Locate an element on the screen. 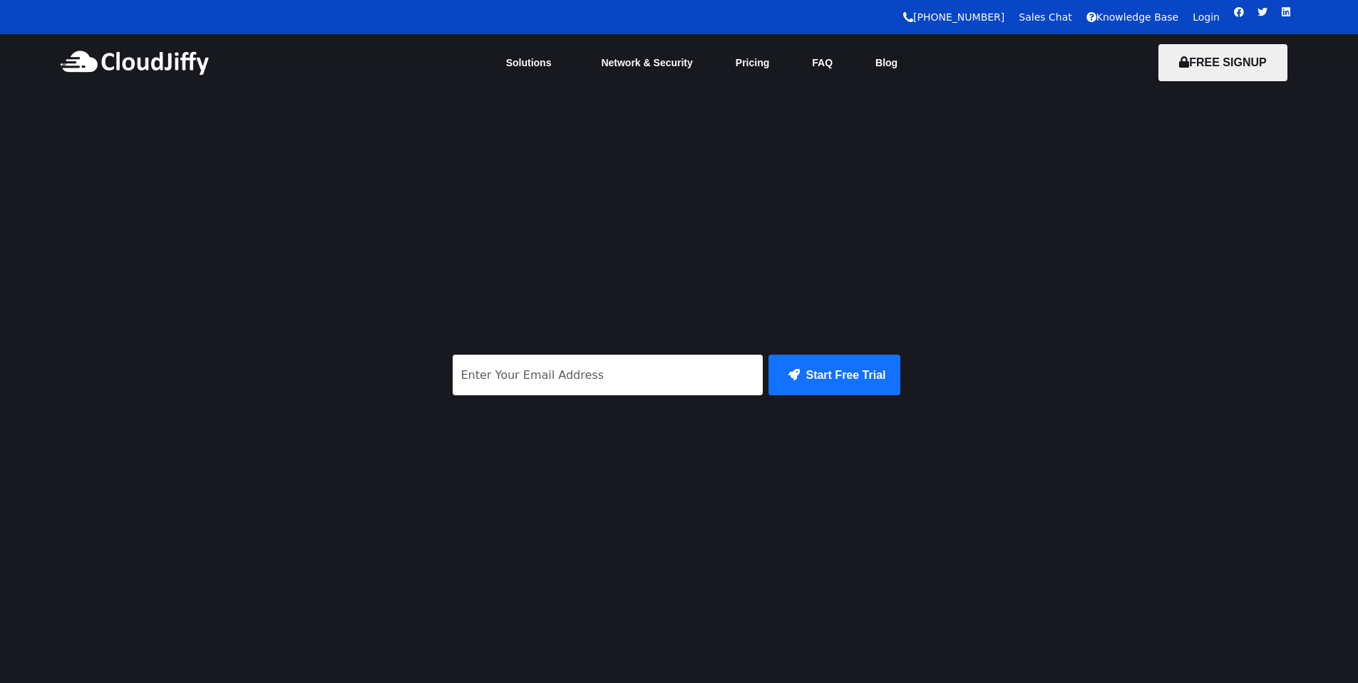 The image size is (1358, 683). div: Solutions is located at coordinates (532, 63).